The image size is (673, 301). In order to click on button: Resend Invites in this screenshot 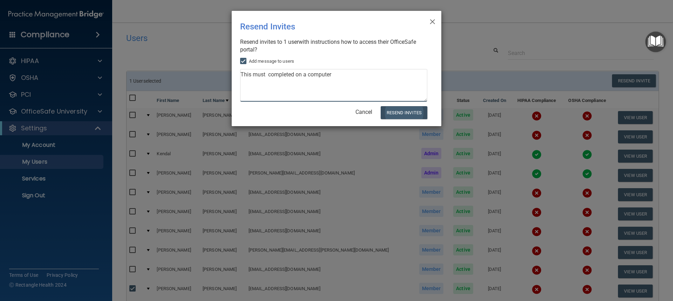, I will do `click(404, 112)`.